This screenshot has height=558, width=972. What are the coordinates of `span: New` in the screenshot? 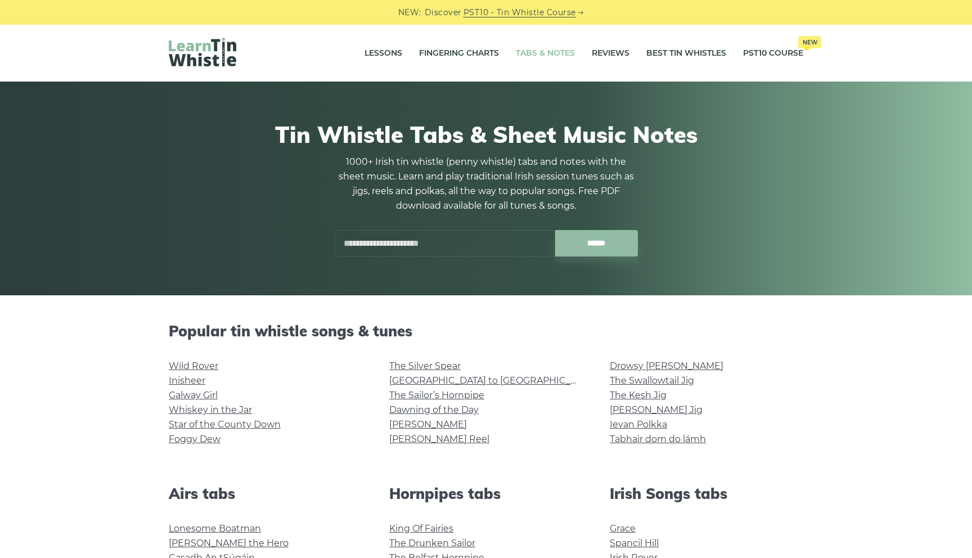 It's located at (809, 42).